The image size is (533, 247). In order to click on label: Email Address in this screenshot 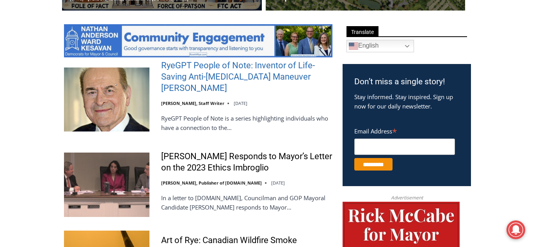, I will do `click(404, 130)`.